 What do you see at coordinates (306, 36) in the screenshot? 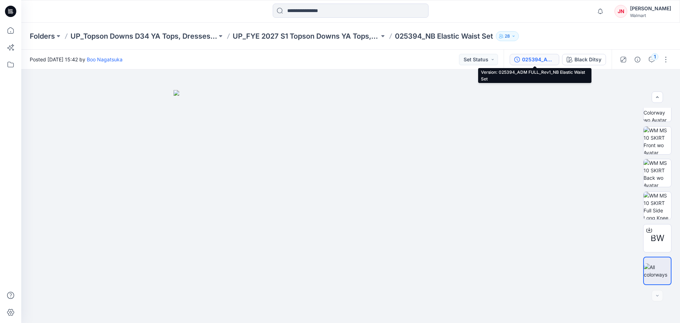
I see `p: UP_FYE 2027 S1 Topson Downs YA Tops, Dresses and Sets` at bounding box center [306, 36].